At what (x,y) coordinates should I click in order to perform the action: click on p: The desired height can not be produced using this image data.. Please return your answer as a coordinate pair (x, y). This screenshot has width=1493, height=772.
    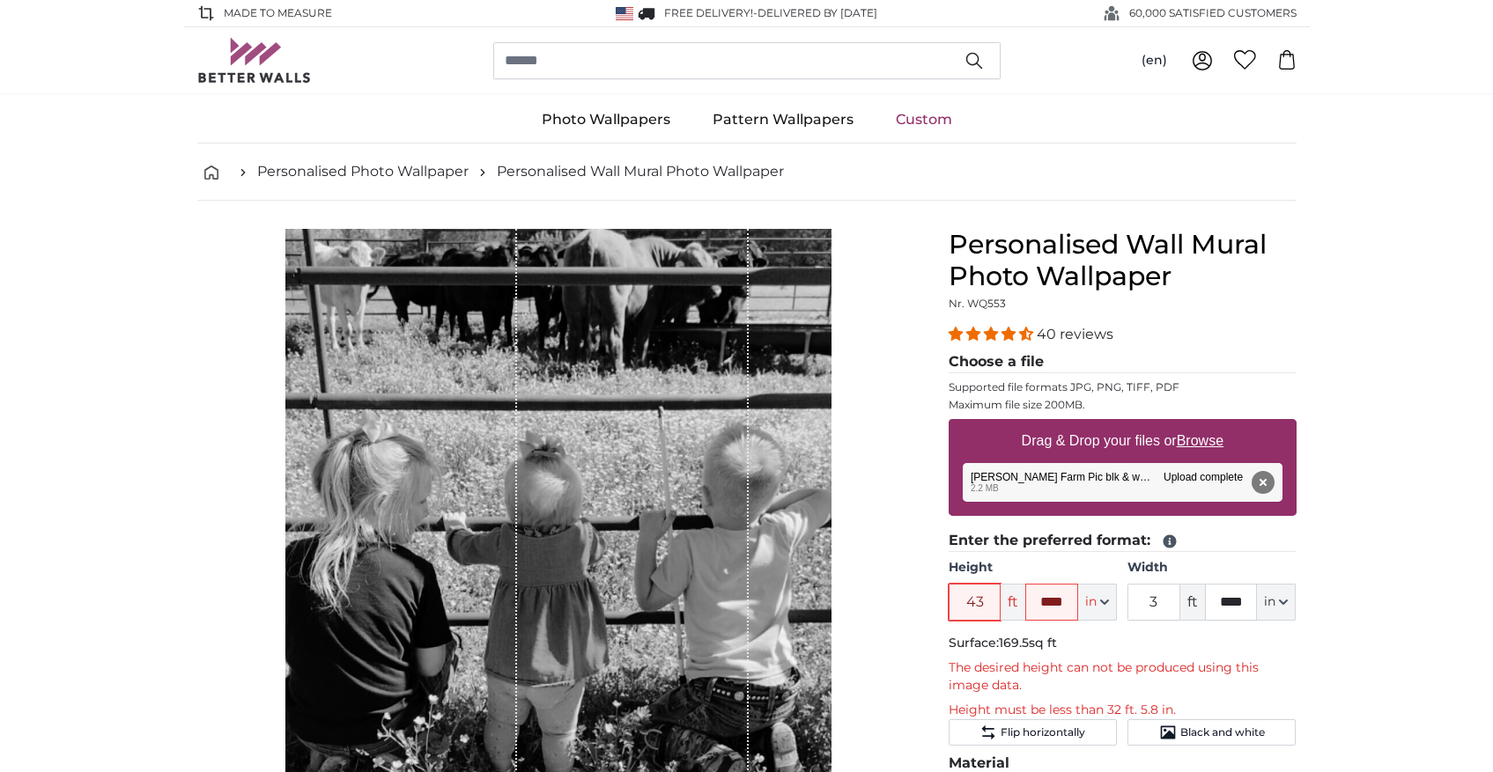
    Looking at the image, I should click on (1122, 677).